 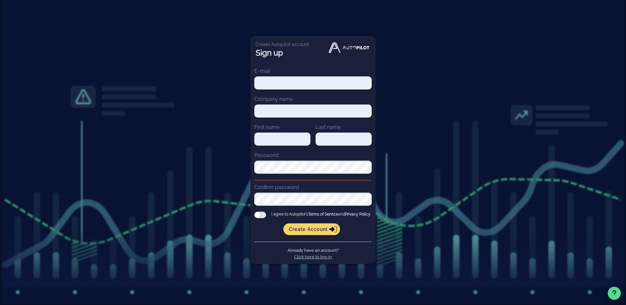 What do you see at coordinates (312, 229) in the screenshot?
I see `span: Create account` at bounding box center [312, 229].